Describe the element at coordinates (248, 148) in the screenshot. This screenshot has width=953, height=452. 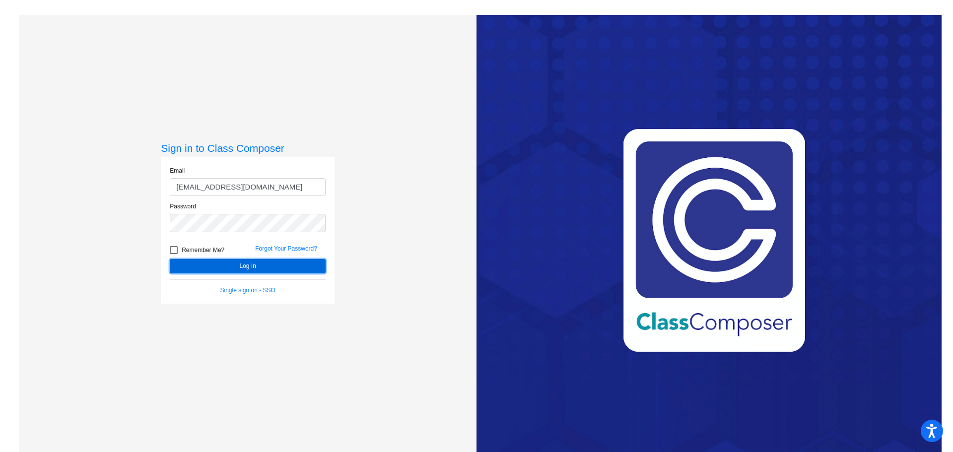
I see `h3: Sign in to Class Composer` at that location.